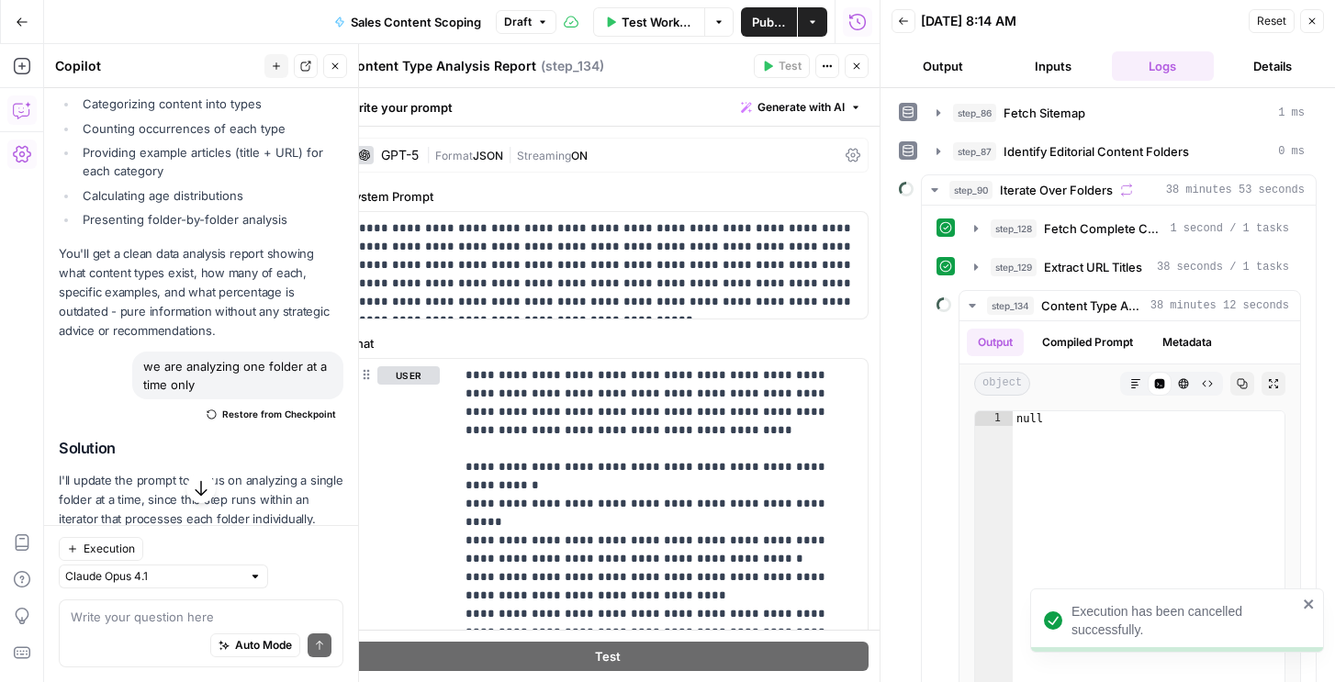 This screenshot has height=682, width=1335. What do you see at coordinates (1118, 190) in the screenshot?
I see `button: 38 minutes 53 seconds` at bounding box center [1118, 190].